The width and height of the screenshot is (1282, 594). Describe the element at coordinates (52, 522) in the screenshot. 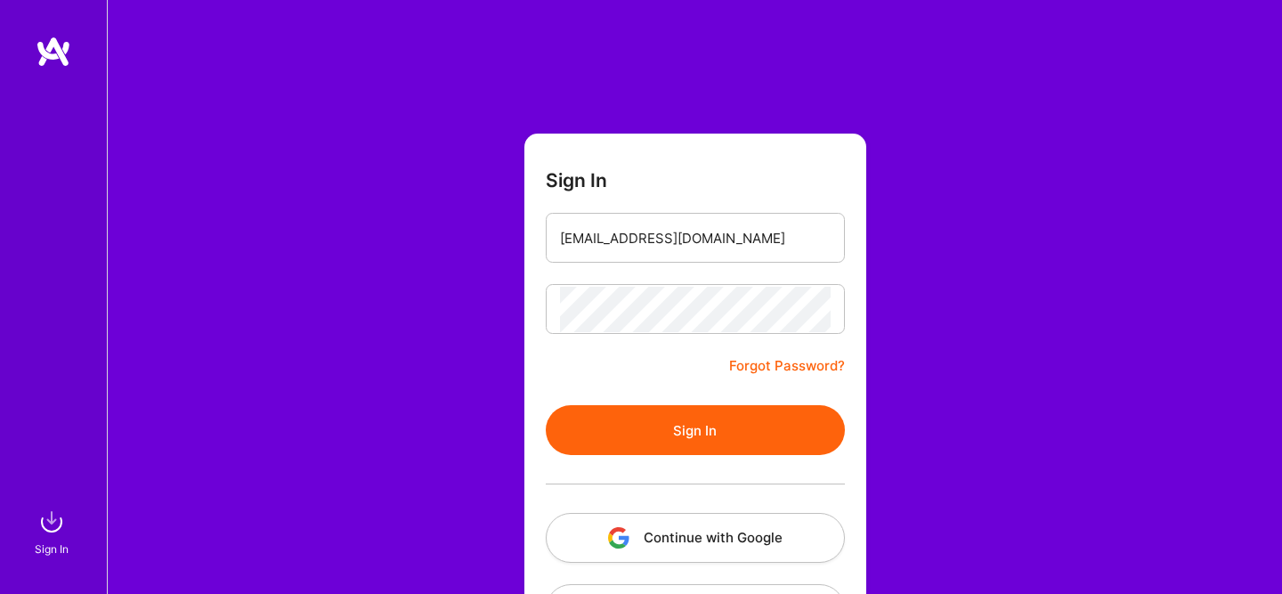

I see `img: sign in` at that location.